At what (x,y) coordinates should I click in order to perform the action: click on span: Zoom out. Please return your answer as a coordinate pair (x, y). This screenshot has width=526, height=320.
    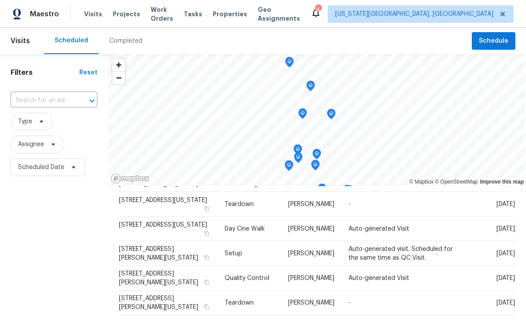
    Looking at the image, I should click on (118, 78).